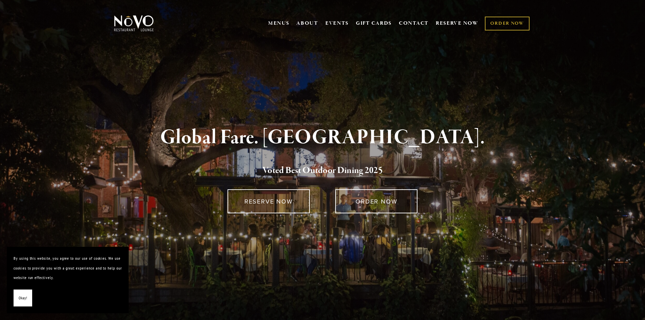 Image resolution: width=645 pixels, height=320 pixels. I want to click on img: Novo Restaurant &amp; Lounge, so click(134, 23).